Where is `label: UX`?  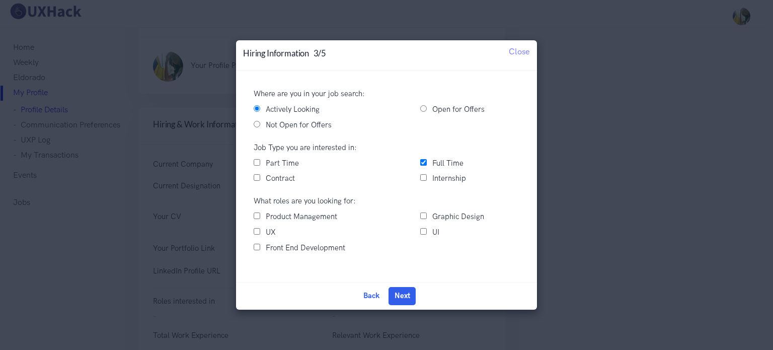 label: UX is located at coordinates (271, 232).